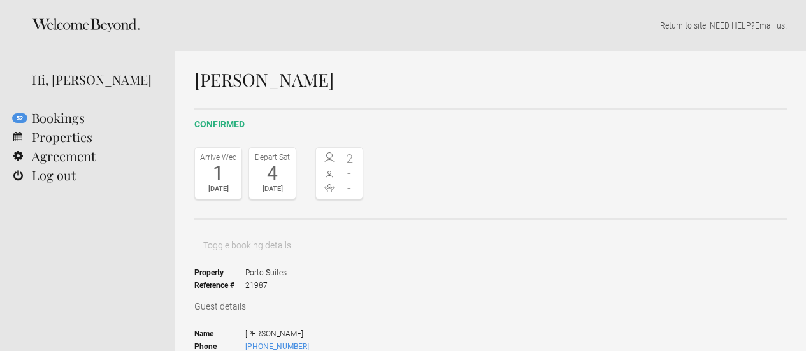 This screenshot has width=806, height=351. I want to click on div: Depart Sat, so click(272, 157).